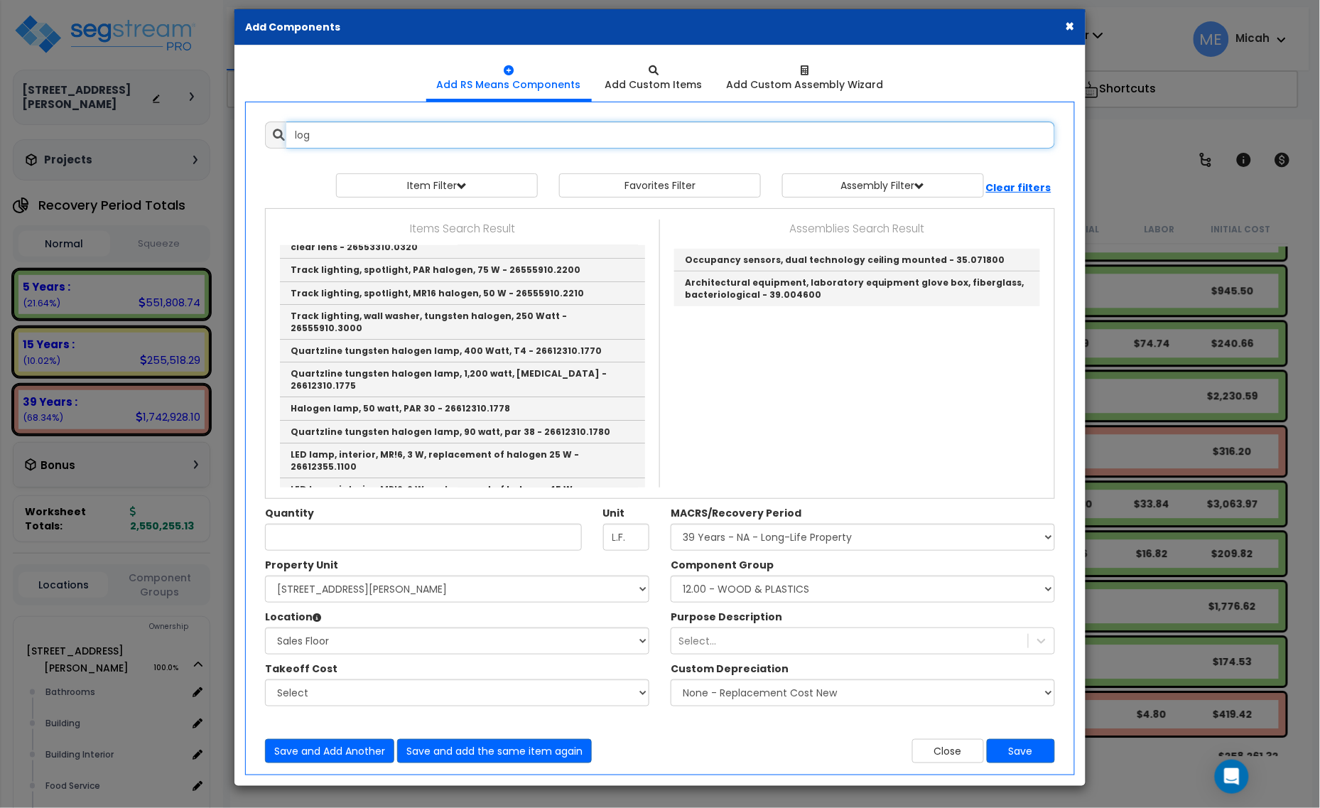 This screenshot has width=1320, height=808. I want to click on div: Open Intercom Messenger, so click(1232, 777).